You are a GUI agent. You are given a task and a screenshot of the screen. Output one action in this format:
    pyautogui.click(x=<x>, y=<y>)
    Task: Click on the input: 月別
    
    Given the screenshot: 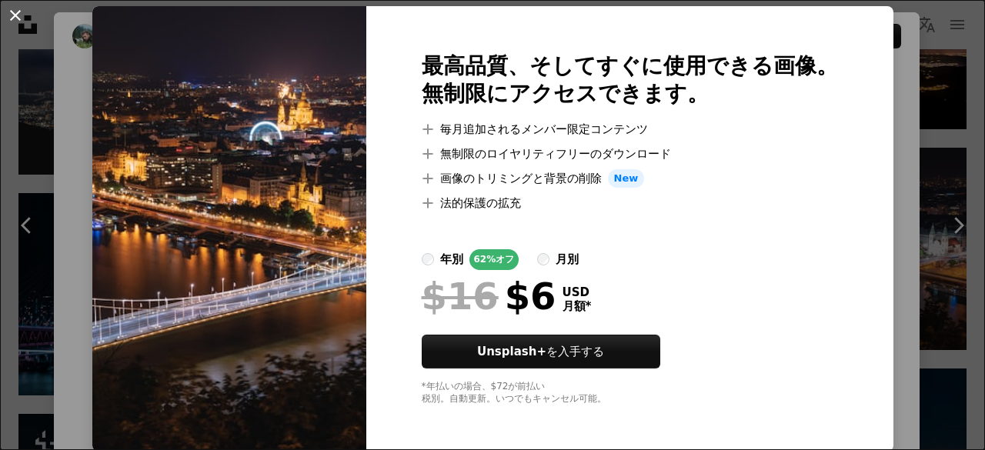 What is the action you would take?
    pyautogui.click(x=543, y=259)
    